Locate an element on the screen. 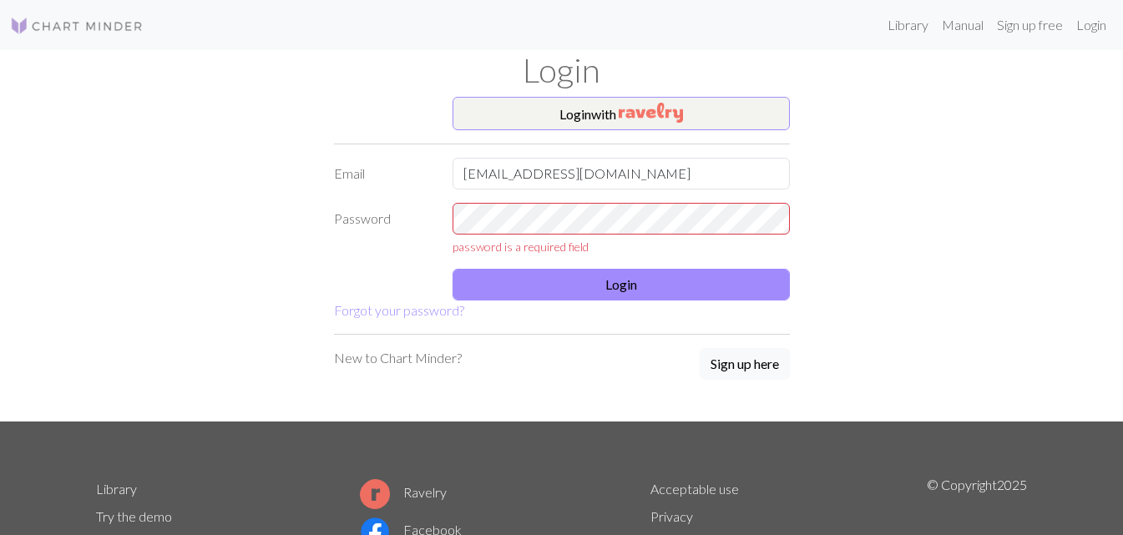 The image size is (1123, 535). h1: Login is located at coordinates (562, 70).